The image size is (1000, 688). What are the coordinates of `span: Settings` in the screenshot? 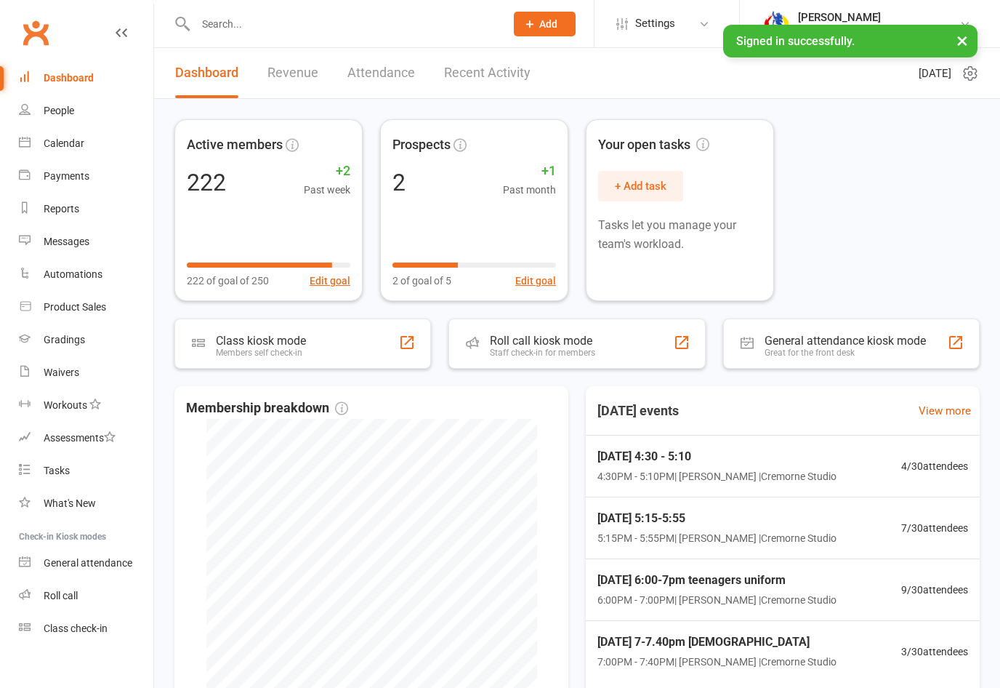 It's located at (655, 23).